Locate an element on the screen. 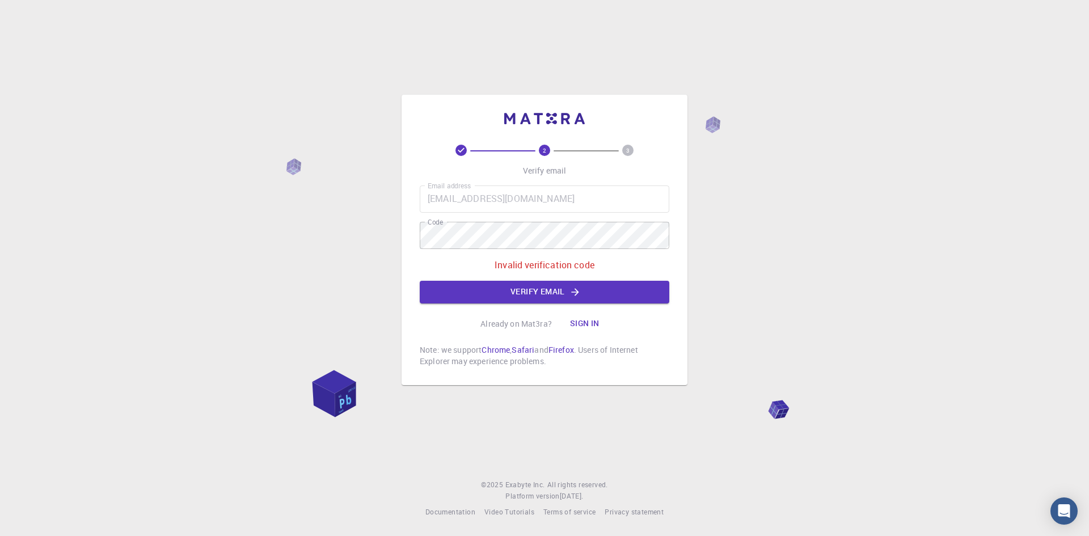 The image size is (1089, 536). div: Open Intercom Messenger is located at coordinates (1064, 511).